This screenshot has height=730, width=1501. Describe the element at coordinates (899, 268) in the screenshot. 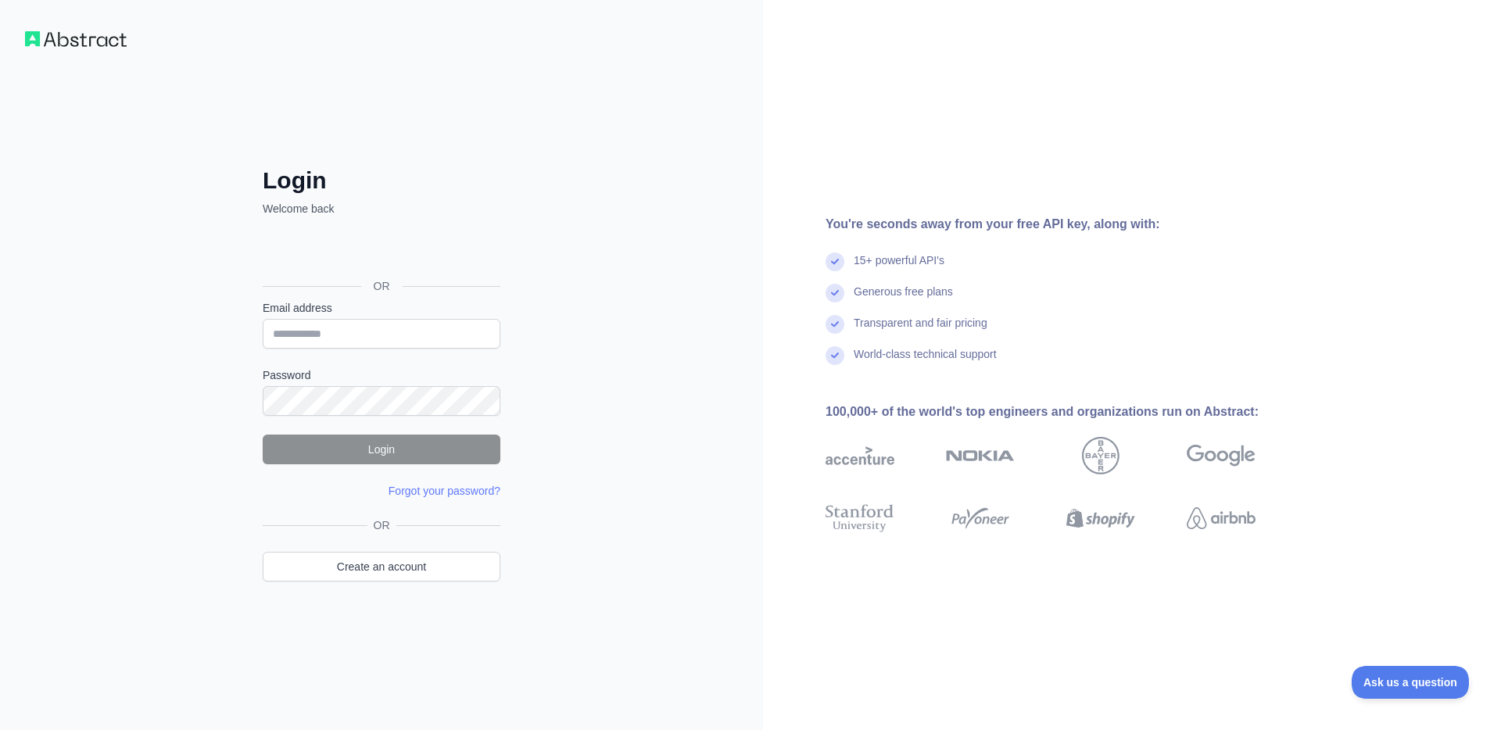

I see `div: 15+ powerful API's` at that location.